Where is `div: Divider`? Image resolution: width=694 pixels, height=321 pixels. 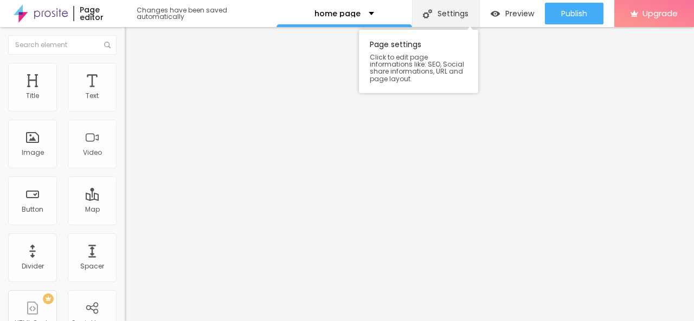 div: Divider is located at coordinates (33, 267).